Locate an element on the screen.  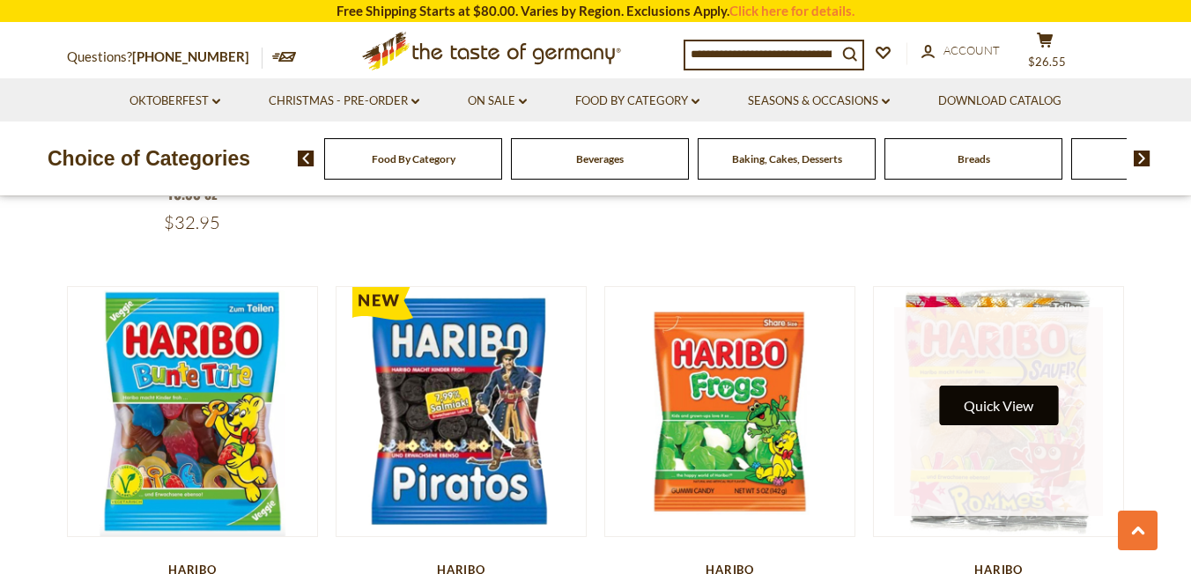
a: Christmas - PRE-ORDER is located at coordinates (344, 101).